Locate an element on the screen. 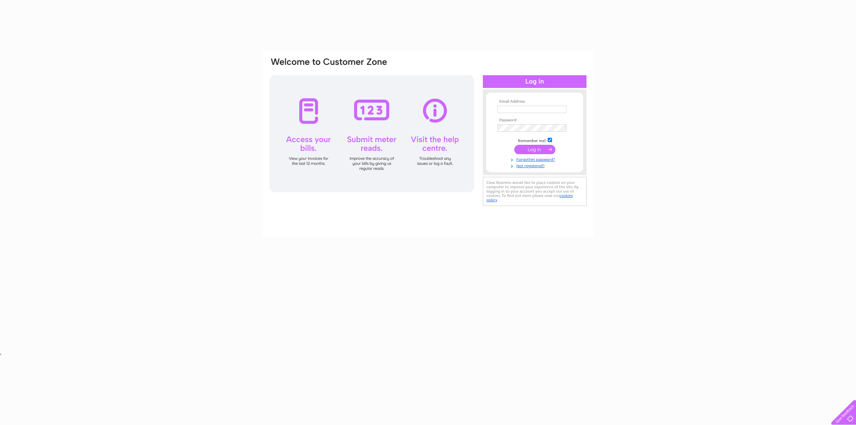 The width and height of the screenshot is (856, 425). td: Remember me? is located at coordinates (535, 140).